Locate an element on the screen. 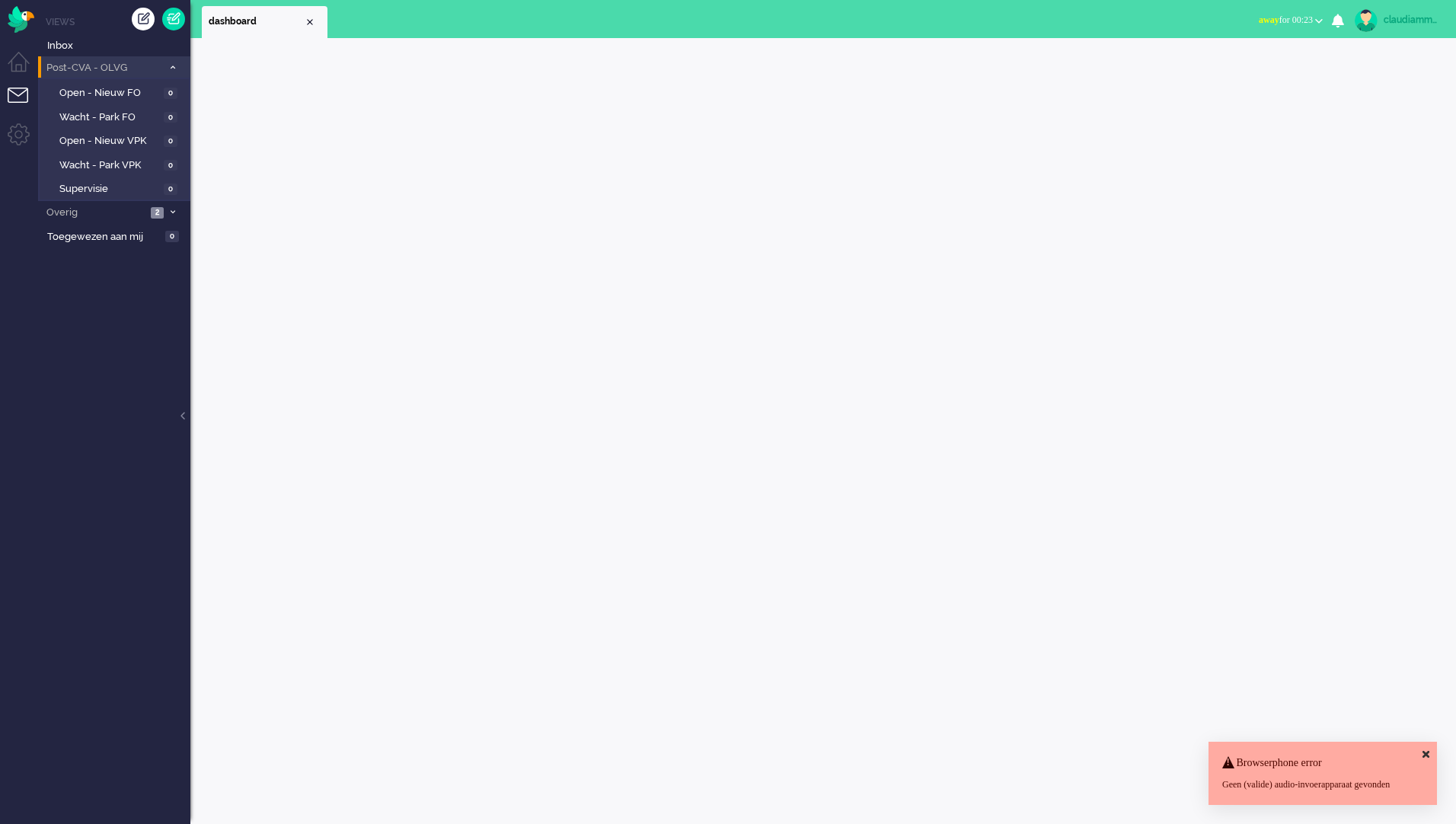 This screenshot has height=824, width=1456. a: Inbox is located at coordinates (117, 45).